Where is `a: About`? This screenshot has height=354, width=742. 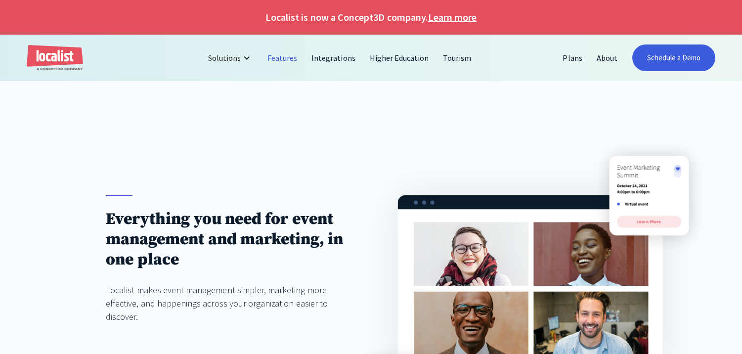 a: About is located at coordinates (607, 58).